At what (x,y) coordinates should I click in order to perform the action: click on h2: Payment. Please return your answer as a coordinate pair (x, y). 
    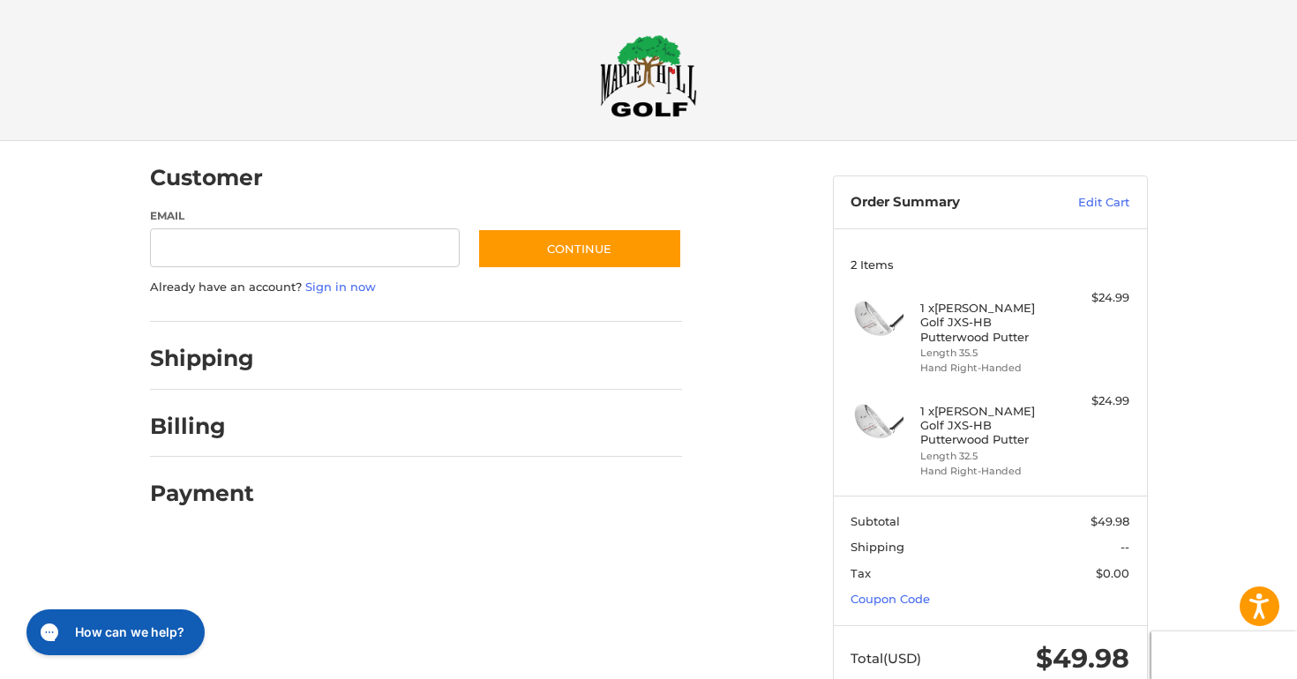
    Looking at the image, I should click on (202, 493).